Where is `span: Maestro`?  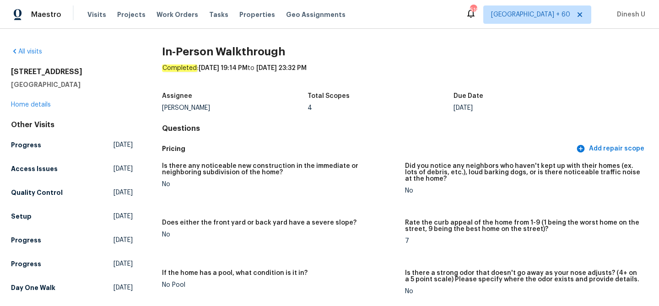 span: Maestro is located at coordinates (46, 15).